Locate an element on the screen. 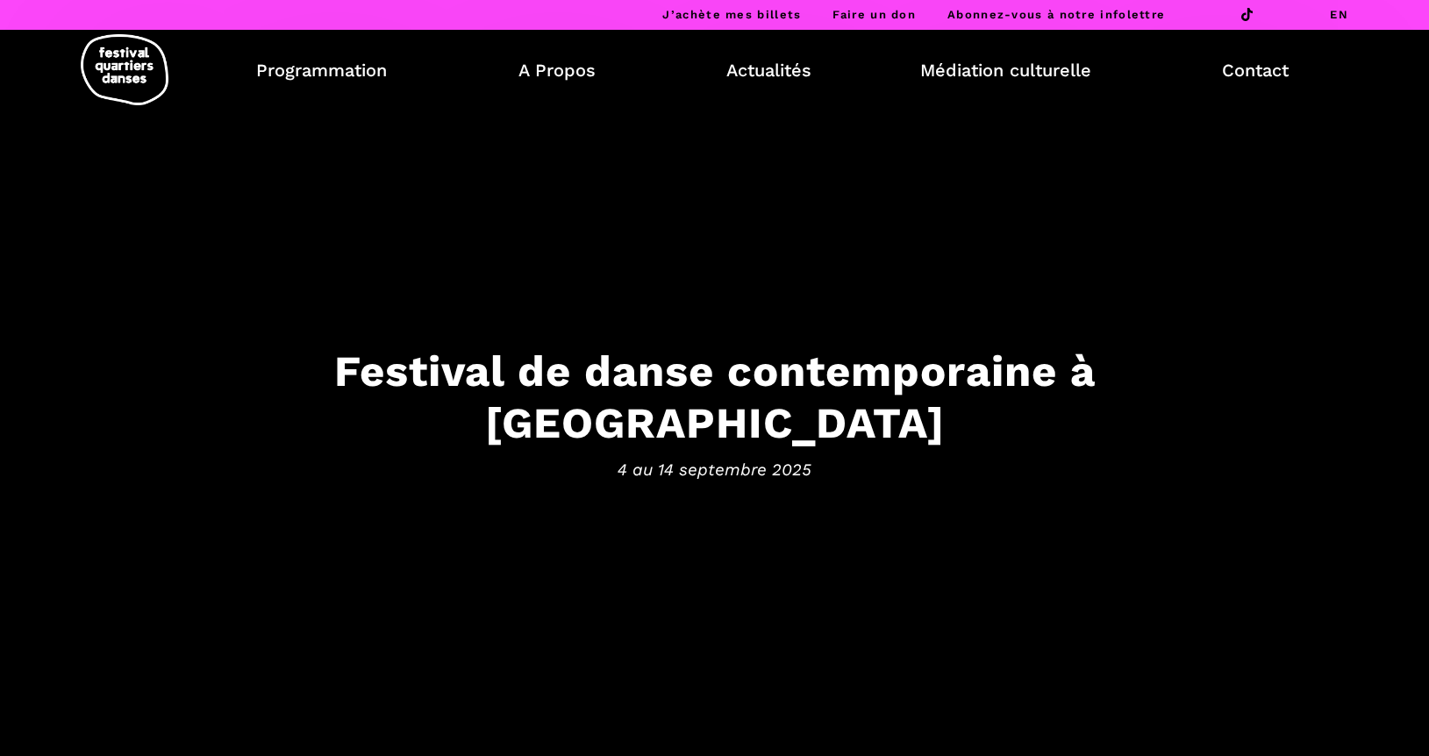 The width and height of the screenshot is (1429, 756). a: Médiation culturelle is located at coordinates (1017, 70).